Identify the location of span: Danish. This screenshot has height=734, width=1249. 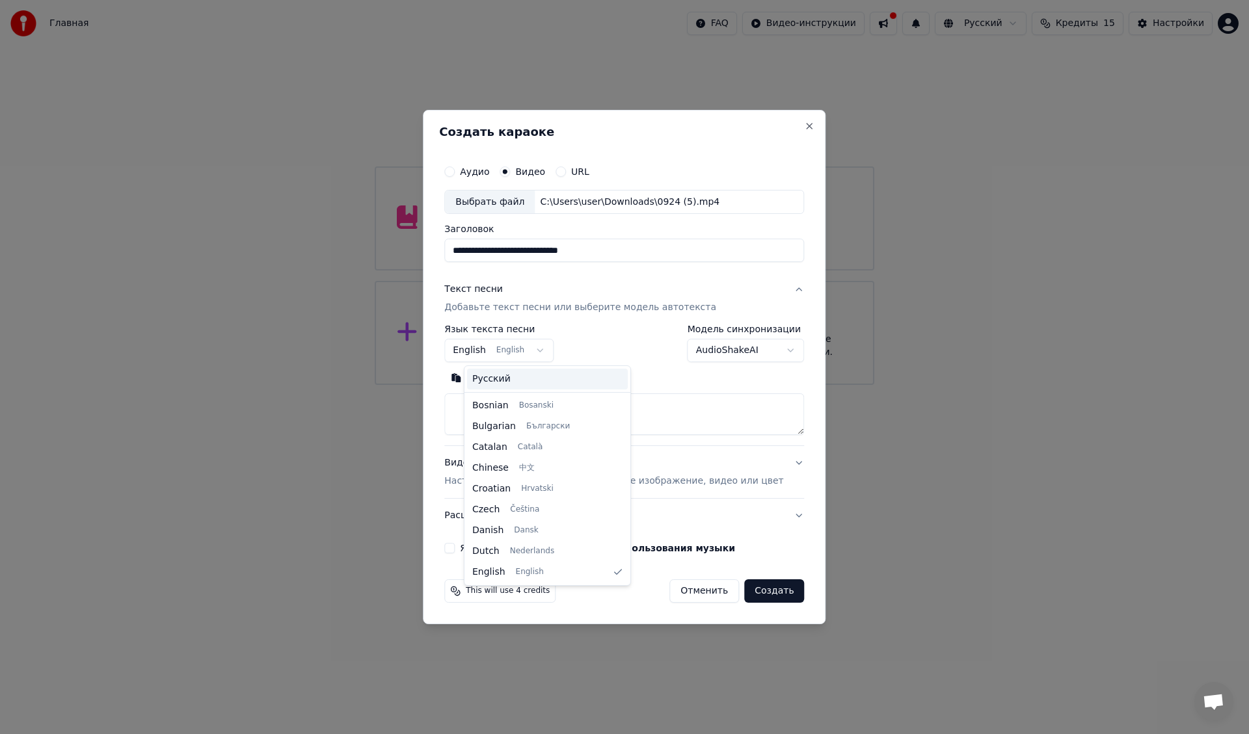
(488, 531).